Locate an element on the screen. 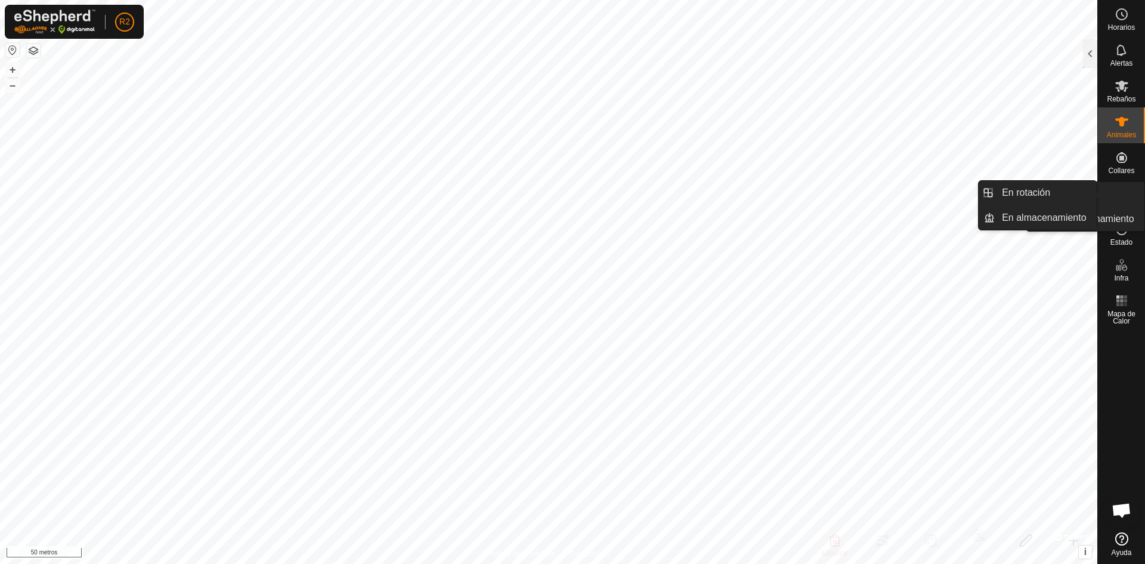 This screenshot has width=1145, height=564. font: Contáctenos is located at coordinates (590, 554).